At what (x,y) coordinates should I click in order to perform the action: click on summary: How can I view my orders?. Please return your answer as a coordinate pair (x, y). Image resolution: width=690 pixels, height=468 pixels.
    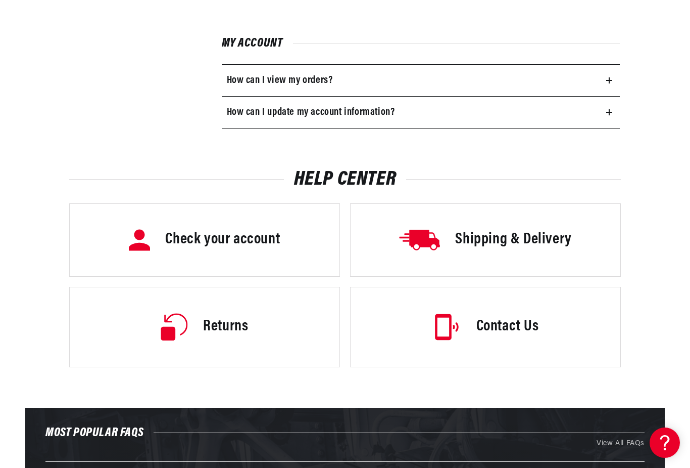
    Looking at the image, I should click on (421, 80).